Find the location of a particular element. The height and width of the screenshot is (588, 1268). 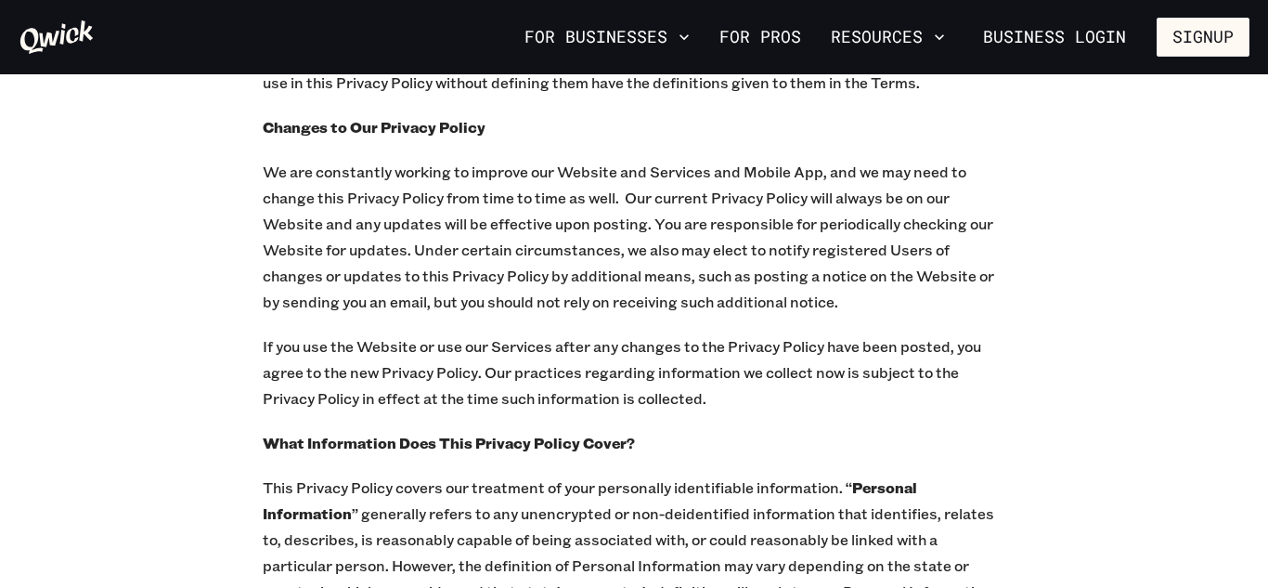

p: We are constantly working to improve our Website and Services and Mobile App, and we may need to ... is located at coordinates (634, 237).